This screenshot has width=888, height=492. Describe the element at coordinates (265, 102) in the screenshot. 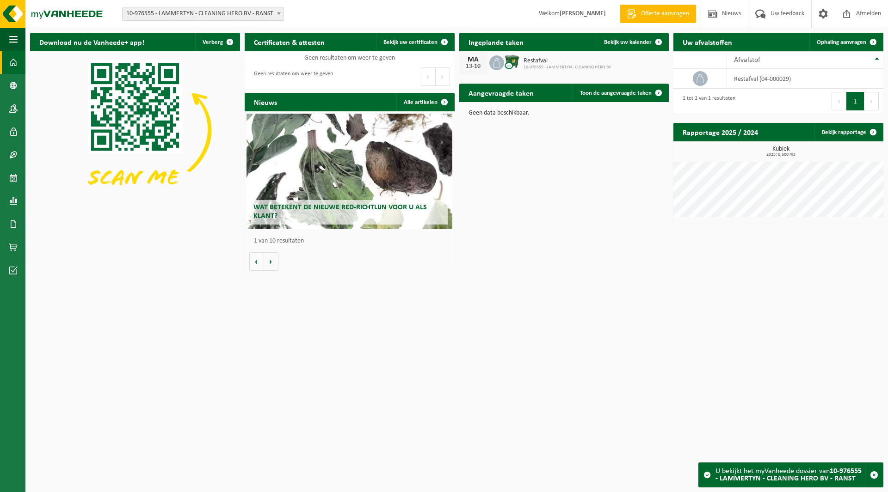

I see `h2: Nieuws` at that location.